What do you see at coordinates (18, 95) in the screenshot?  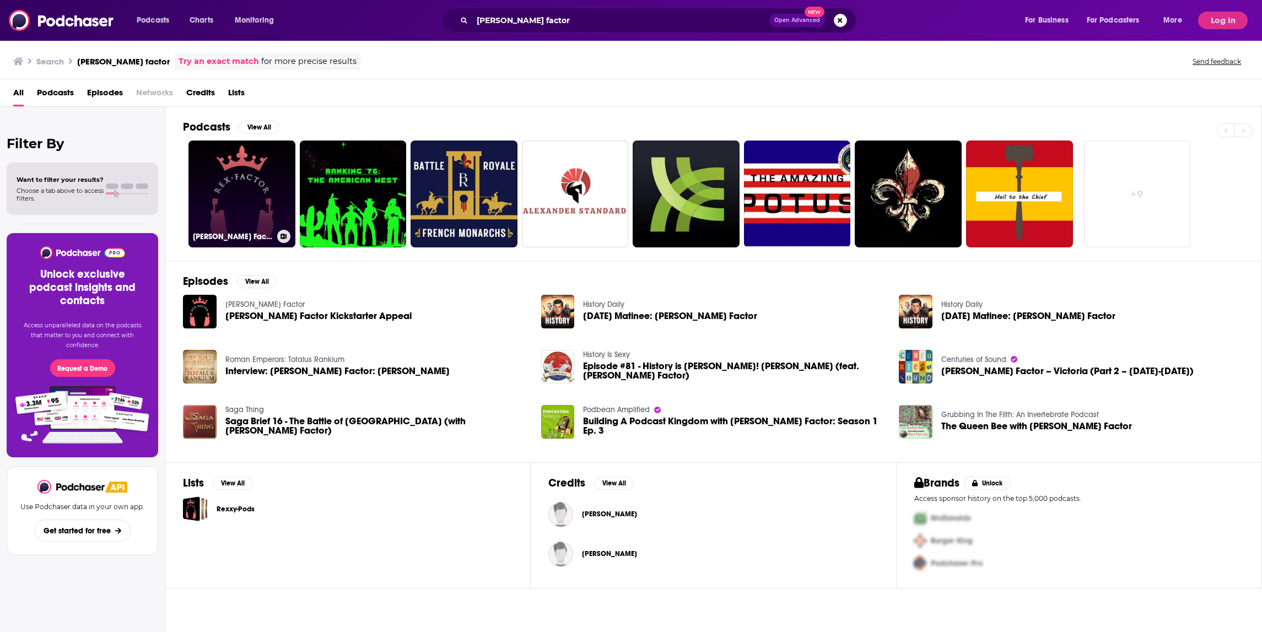 I see `a: All` at bounding box center [18, 95].